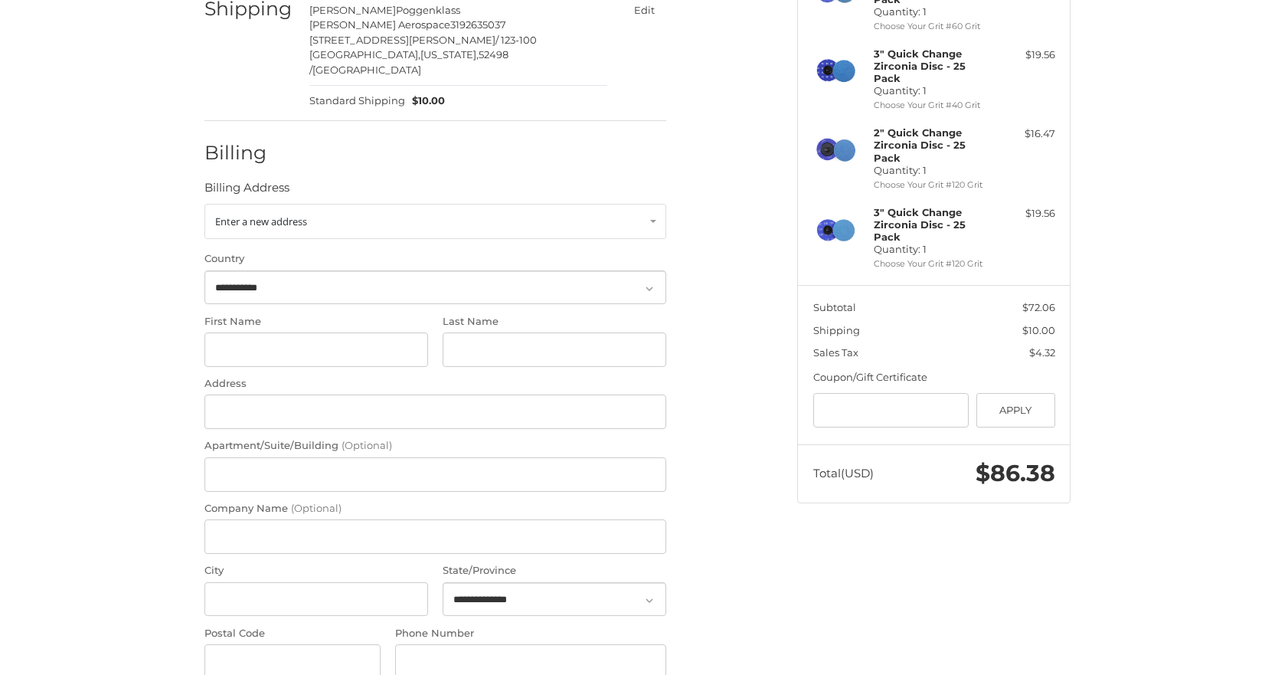 The height and width of the screenshot is (675, 1275). I want to click on legend: Billing Address, so click(247, 192).